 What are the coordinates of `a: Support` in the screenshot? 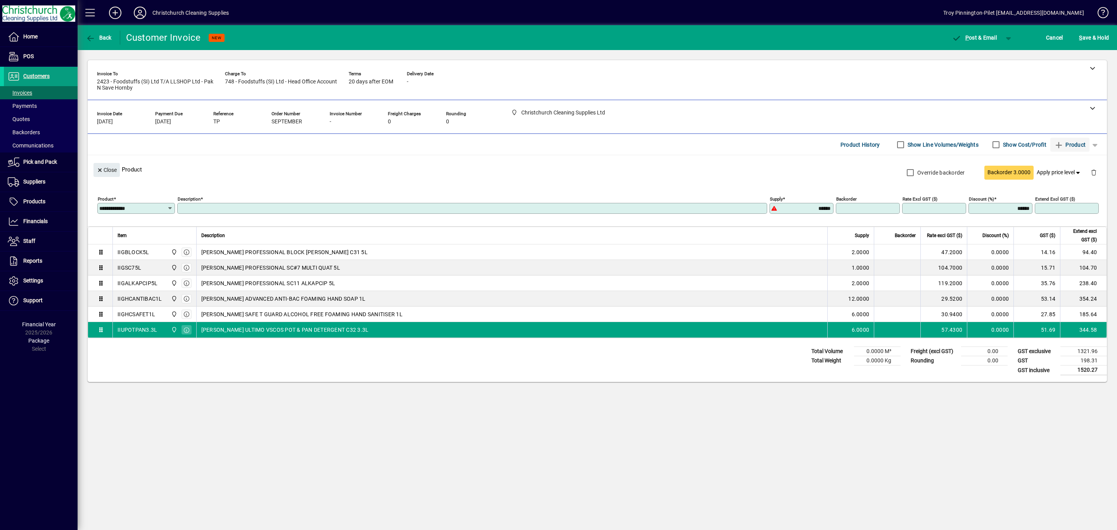 It's located at (41, 301).